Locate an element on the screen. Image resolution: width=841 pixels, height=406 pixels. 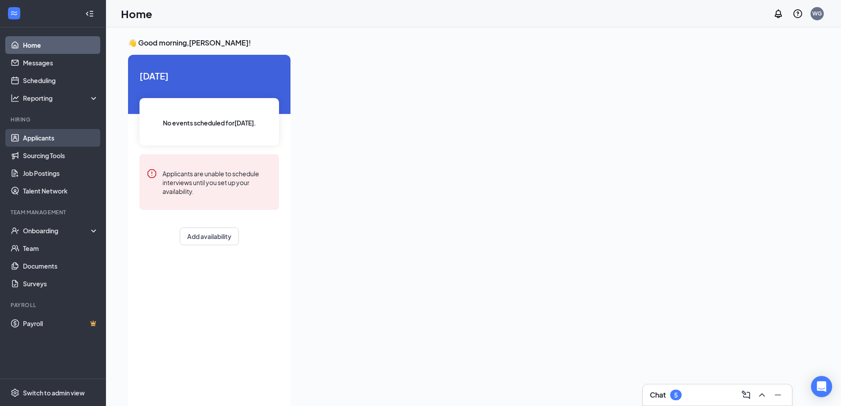
svg: UserCheck is located at coordinates (15, 230).